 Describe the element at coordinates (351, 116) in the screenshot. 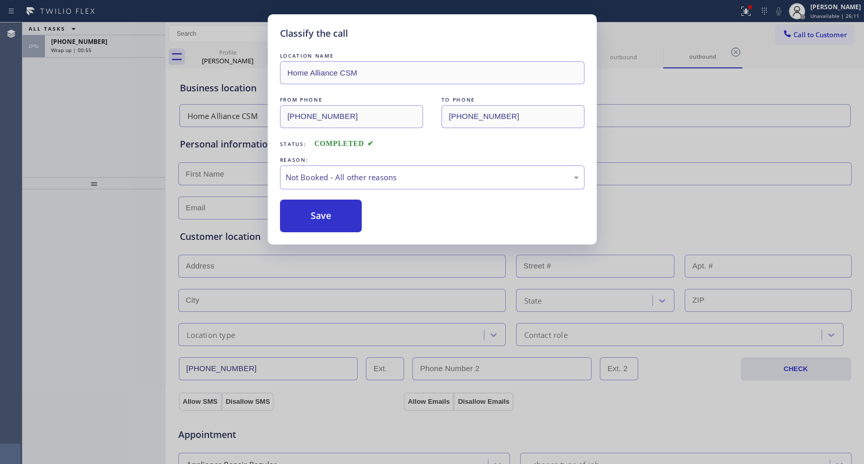

I see `input: From phone` at that location.